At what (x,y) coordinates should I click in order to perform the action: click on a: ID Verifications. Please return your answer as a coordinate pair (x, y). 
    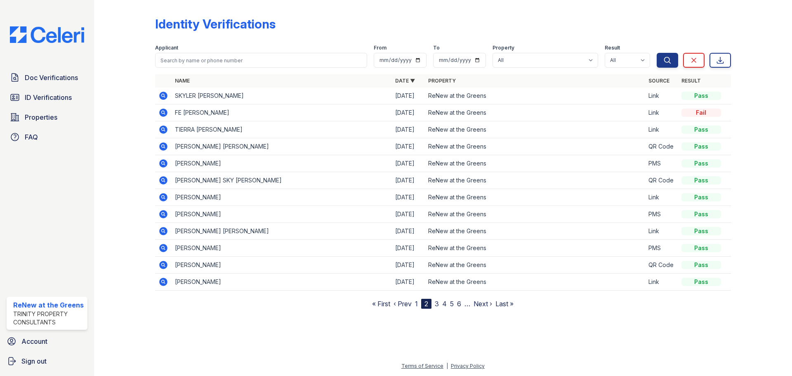
    Looking at the image, I should click on (47, 97).